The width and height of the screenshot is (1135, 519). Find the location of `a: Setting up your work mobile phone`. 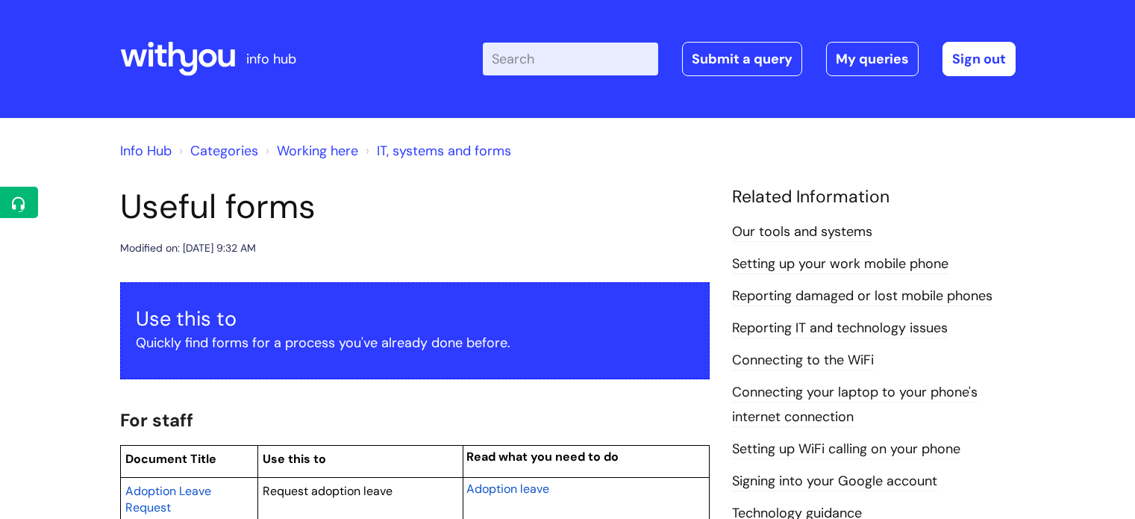

a: Setting up your work mobile phone is located at coordinates (840, 264).